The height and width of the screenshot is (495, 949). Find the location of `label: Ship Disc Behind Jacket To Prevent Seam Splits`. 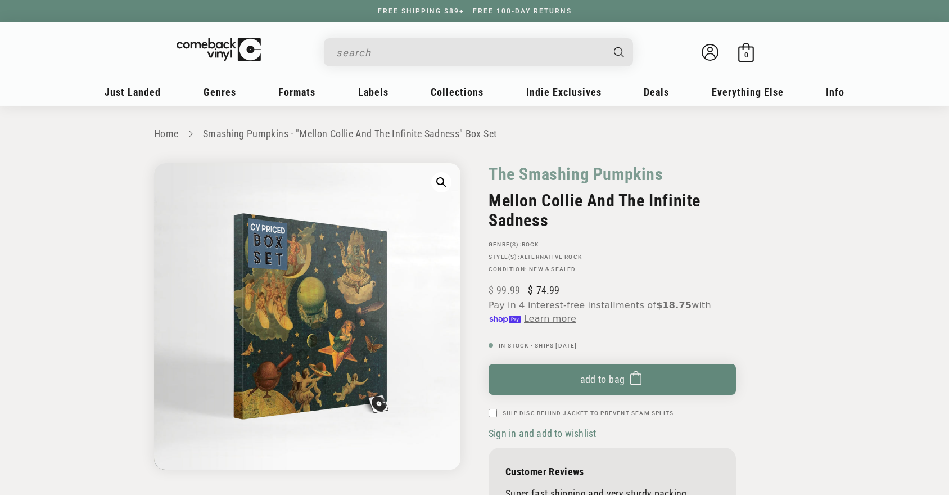

label: Ship Disc Behind Jacket To Prevent Seam Splits is located at coordinates (588, 413).